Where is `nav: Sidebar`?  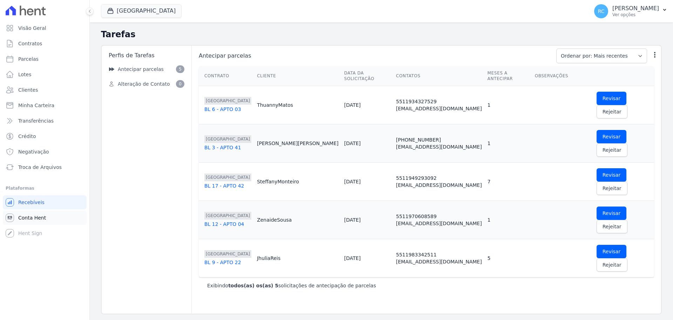 nav: Sidebar is located at coordinates (147, 76).